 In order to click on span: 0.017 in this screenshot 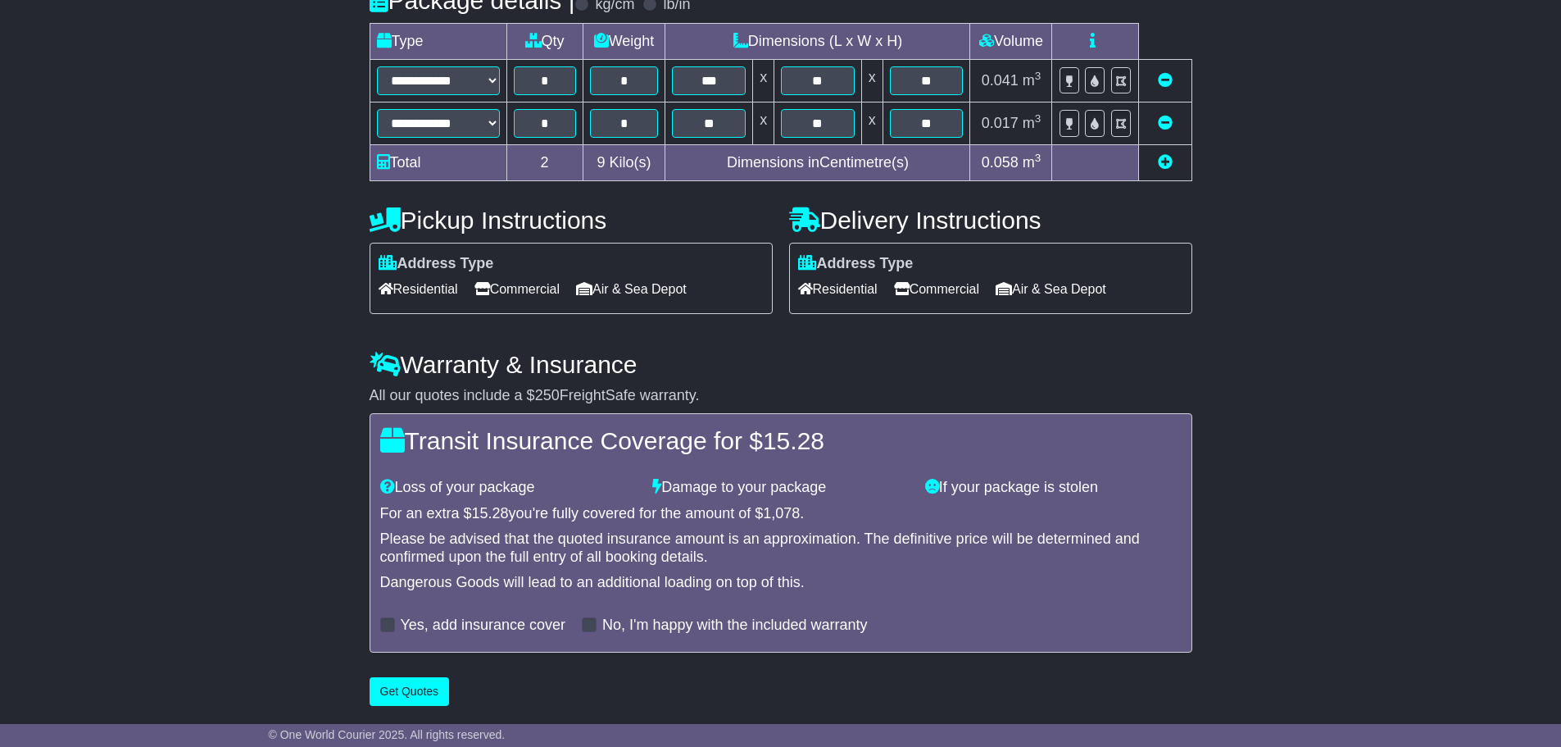, I will do `click(1000, 123)`.